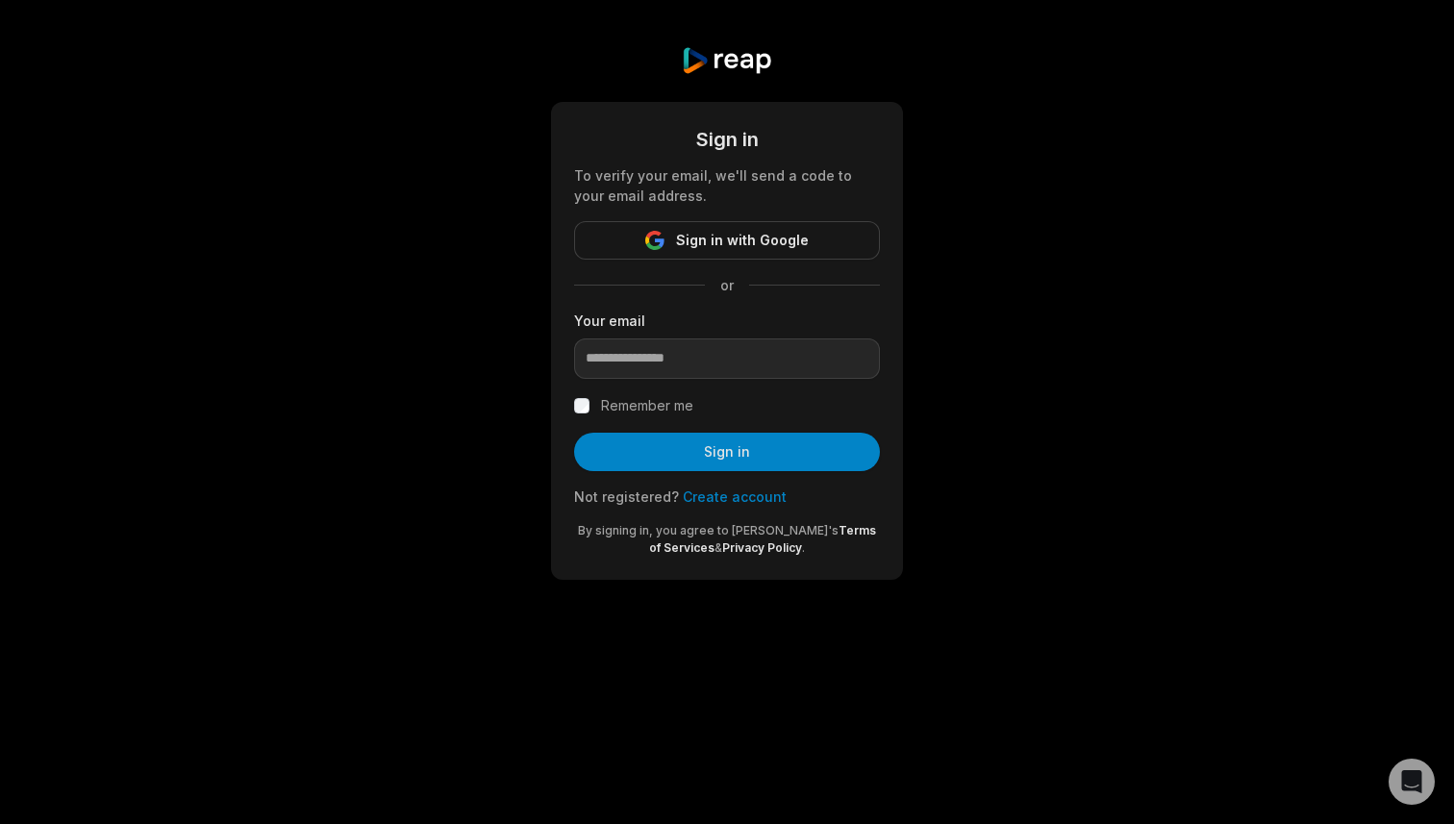 The width and height of the screenshot is (1454, 824). What do you see at coordinates (727, 186) in the screenshot?
I see `div: To verify your email, we'll send a code to your email address.` at bounding box center [727, 186].